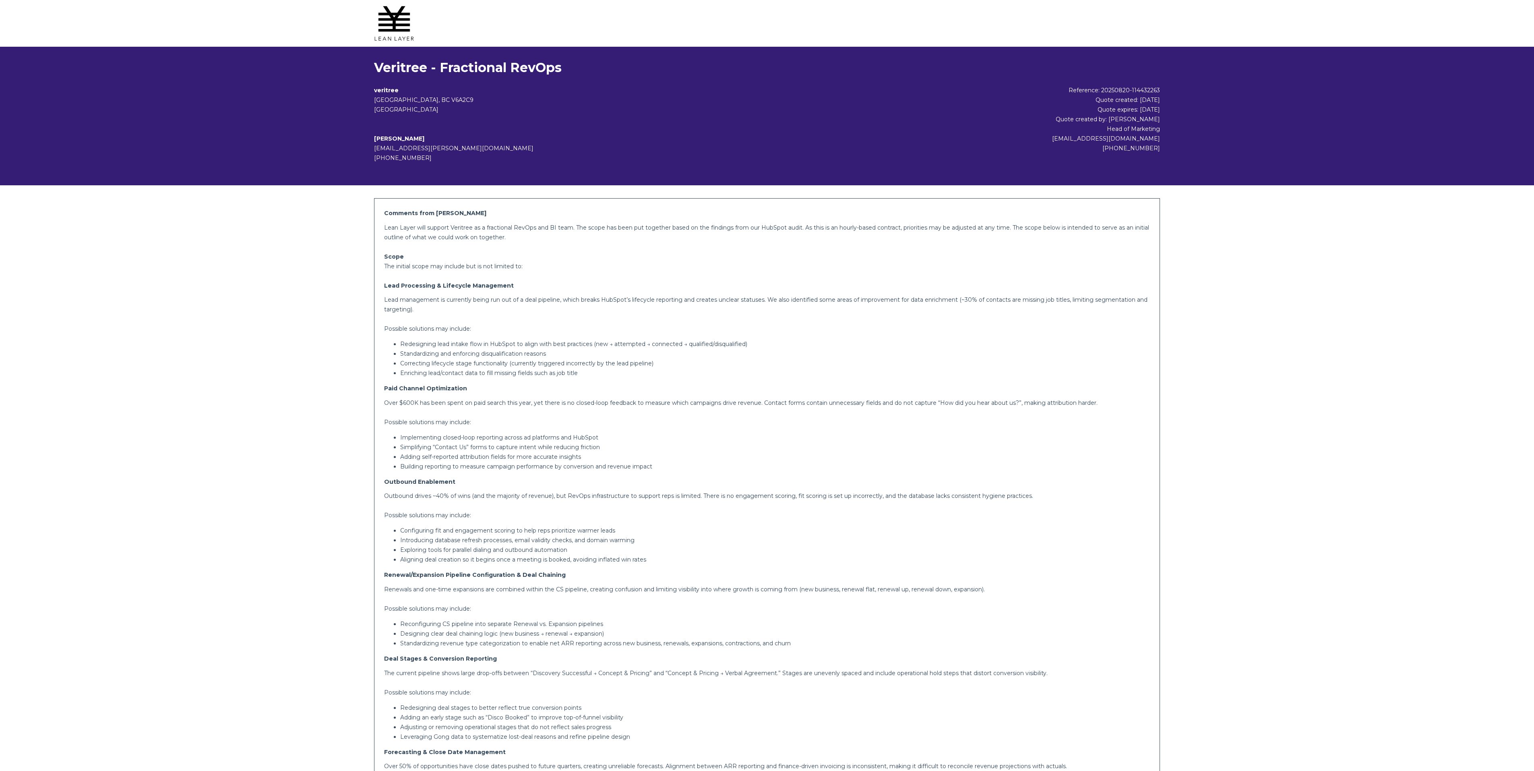 The width and height of the screenshot is (1534, 771). I want to click on p: Building reporting to measure campaign performance by conversion and revenue impact, so click(775, 466).